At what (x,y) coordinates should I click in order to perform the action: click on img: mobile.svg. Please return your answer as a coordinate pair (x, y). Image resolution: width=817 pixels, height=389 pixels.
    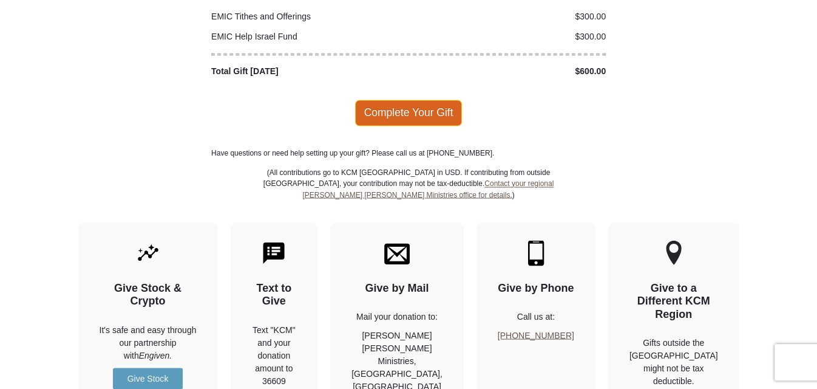
    Looking at the image, I should click on (536, 253).